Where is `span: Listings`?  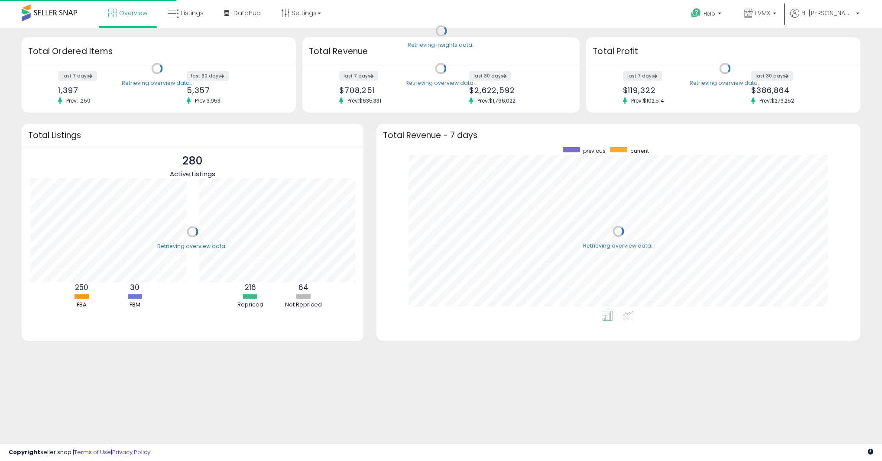
span: Listings is located at coordinates (192, 13).